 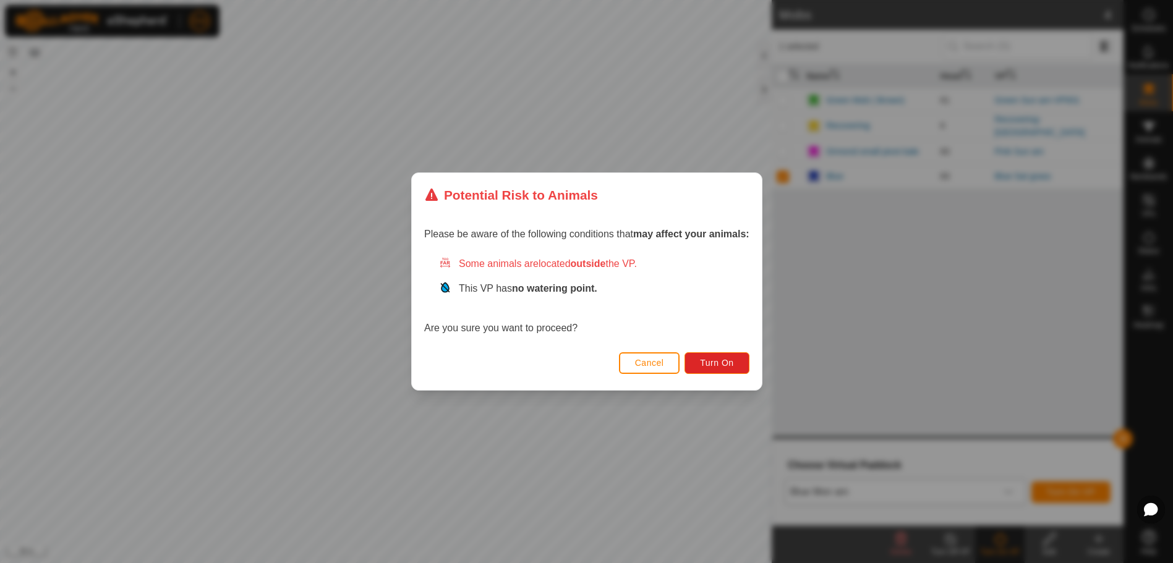 I want to click on strong: outside, so click(x=587, y=263).